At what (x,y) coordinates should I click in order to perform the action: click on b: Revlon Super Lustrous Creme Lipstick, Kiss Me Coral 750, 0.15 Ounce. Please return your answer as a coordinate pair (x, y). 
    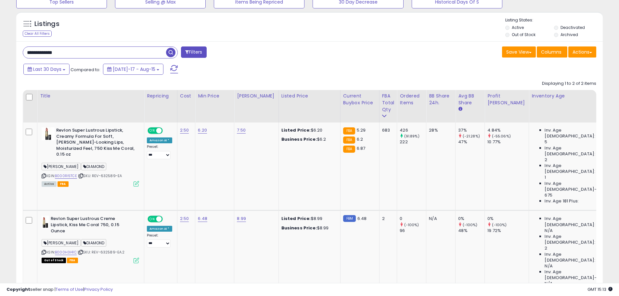
    Looking at the image, I should click on (90, 225).